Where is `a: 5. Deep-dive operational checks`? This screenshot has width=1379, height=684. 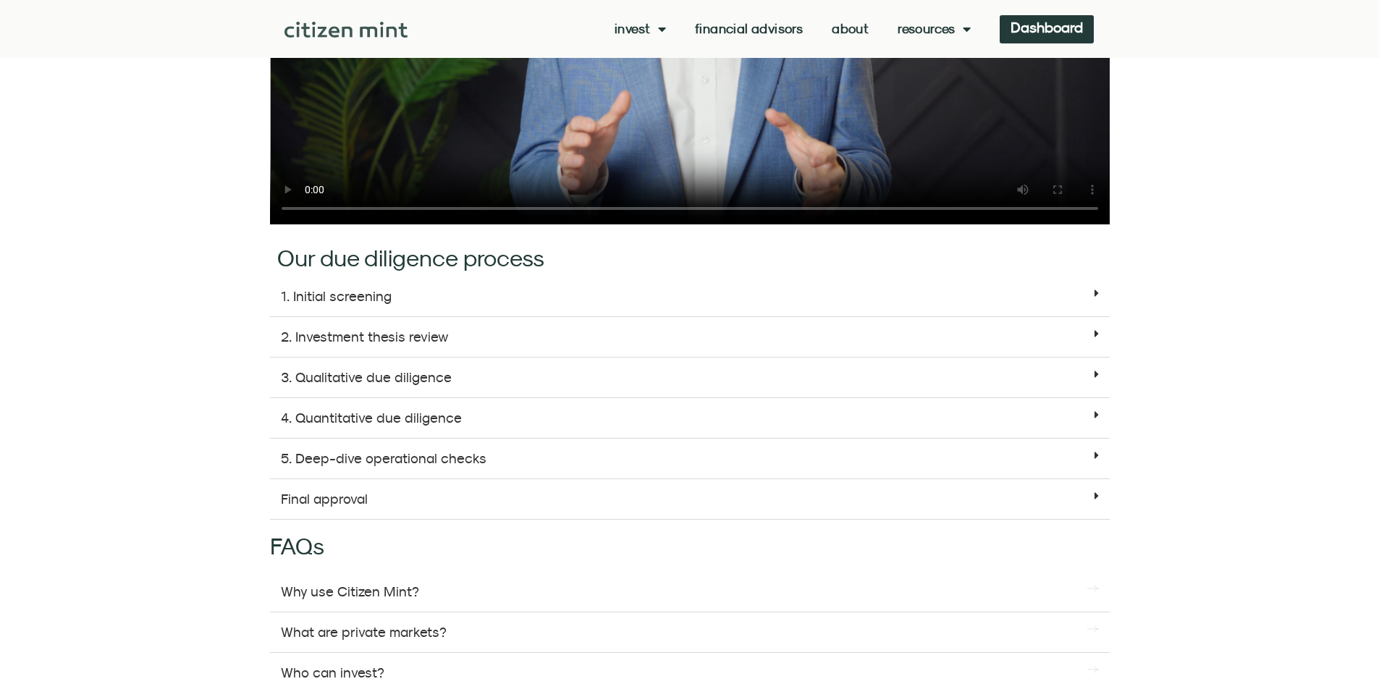 a: 5. Deep-dive operational checks is located at coordinates (384, 458).